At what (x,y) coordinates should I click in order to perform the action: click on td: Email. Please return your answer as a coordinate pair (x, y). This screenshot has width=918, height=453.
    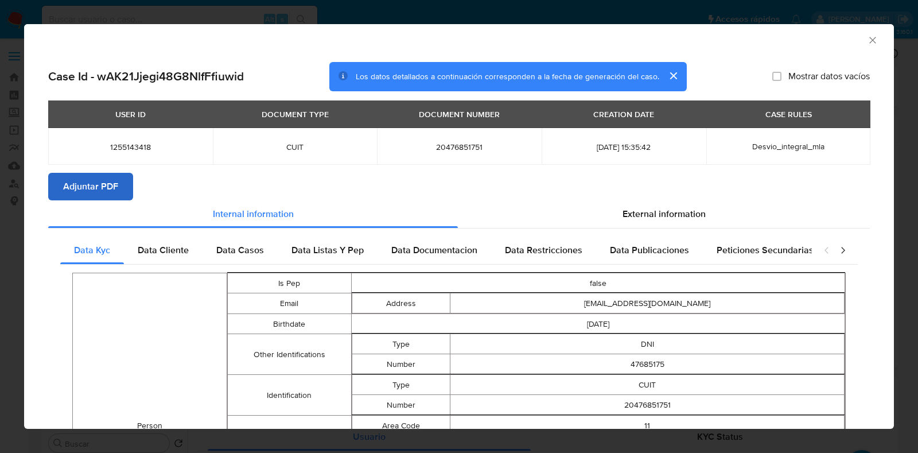
    Looking at the image, I should click on (289, 303).